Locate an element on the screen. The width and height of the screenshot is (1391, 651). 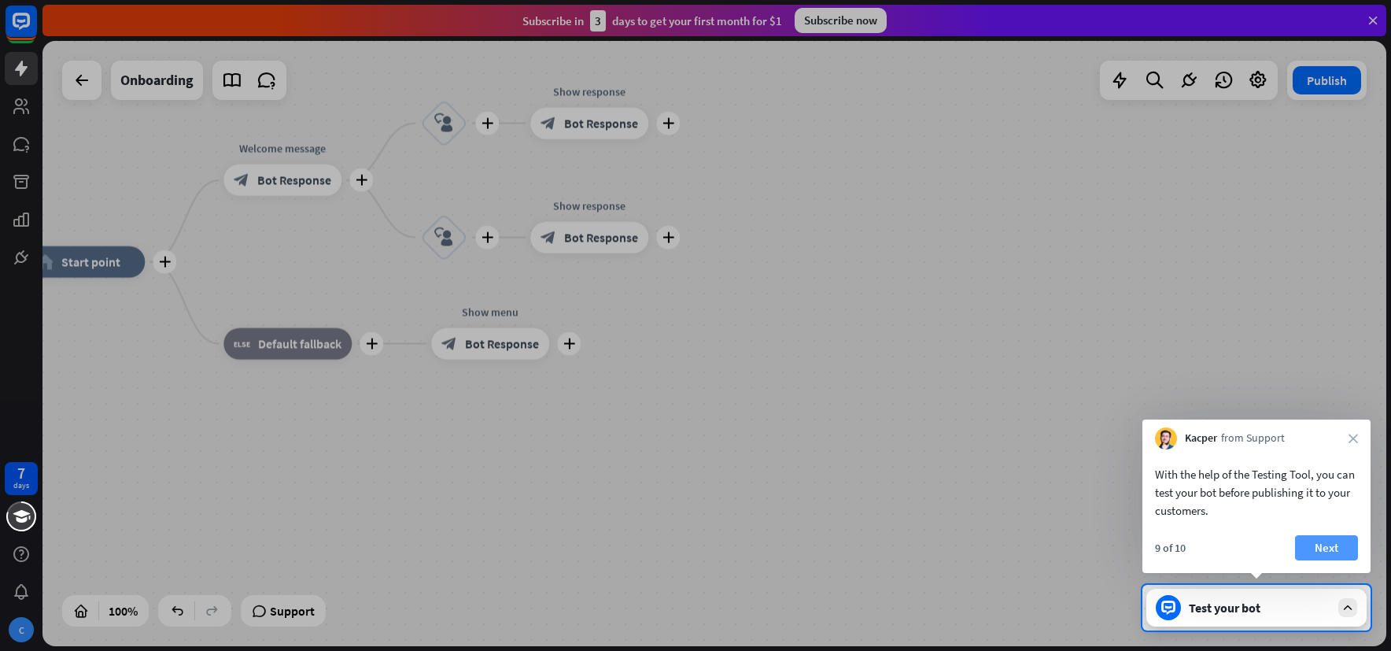
div: With the help of the Testing Tool, you can test your bot before publishing it to your customers. is located at coordinates (1256, 492).